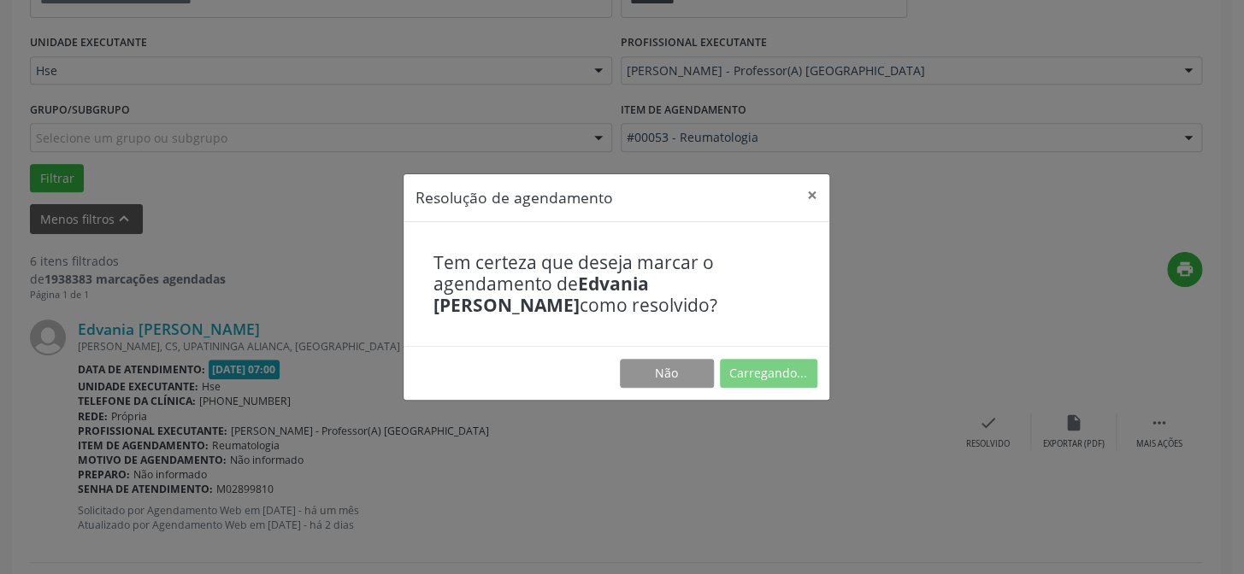 The height and width of the screenshot is (574, 1244). Describe the element at coordinates (514, 197) in the screenshot. I see `h5: Resolução de agendamento` at that location.